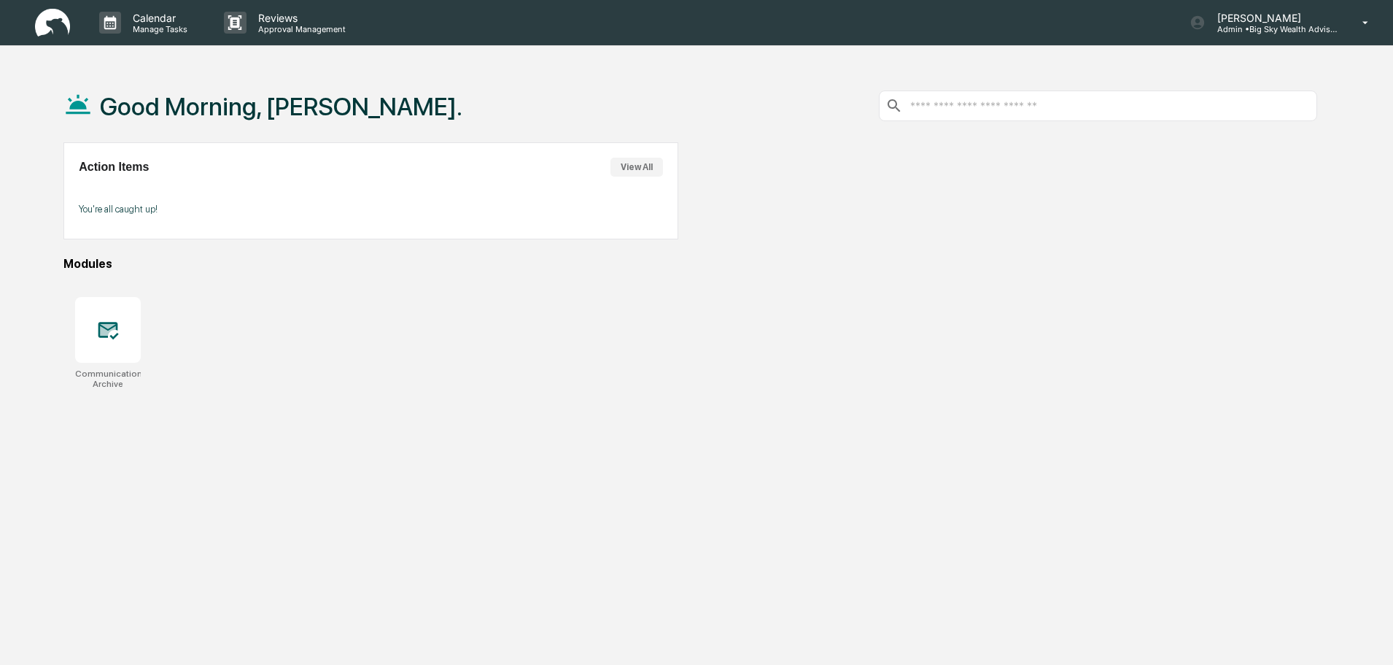 Image resolution: width=1393 pixels, height=665 pixels. I want to click on button: View All, so click(637, 167).